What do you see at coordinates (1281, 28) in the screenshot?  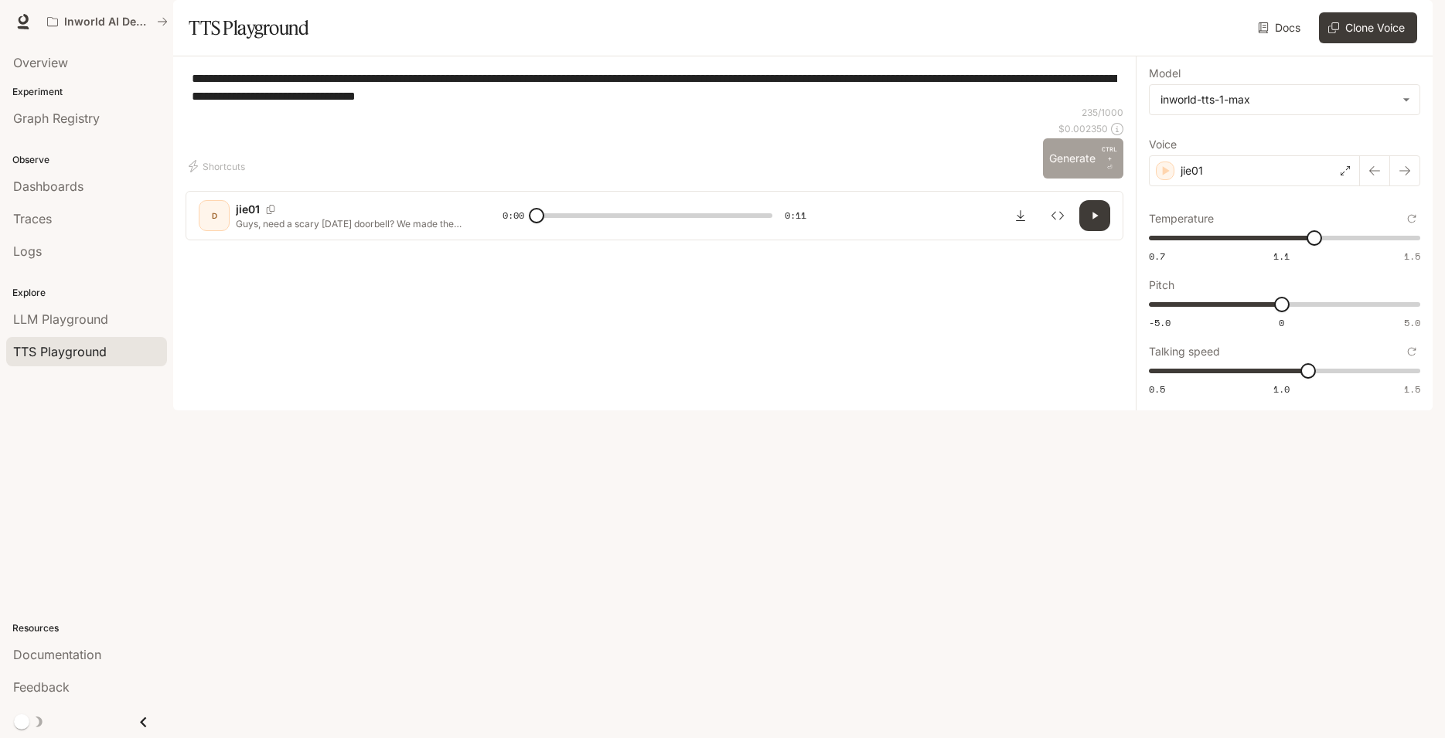 I see `a: Docs` at bounding box center [1281, 28].